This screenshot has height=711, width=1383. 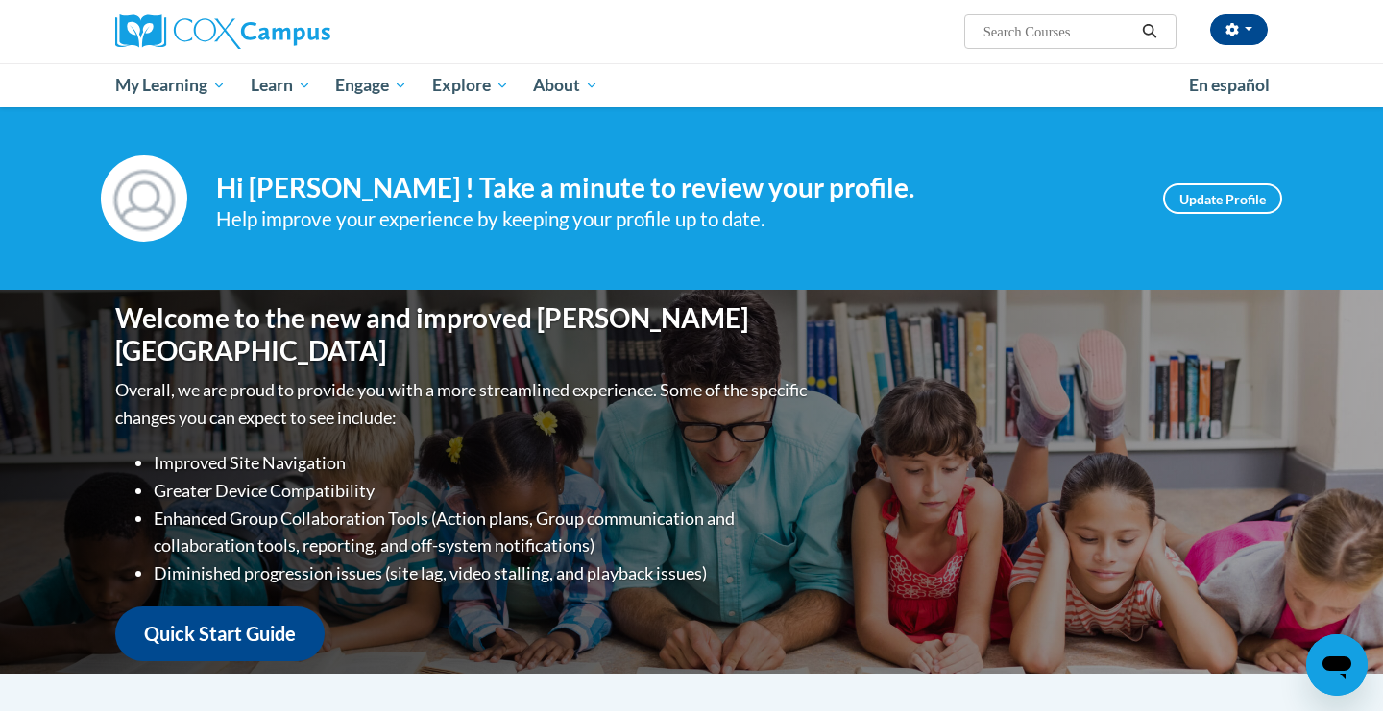 I want to click on span: Learn, so click(x=280, y=85).